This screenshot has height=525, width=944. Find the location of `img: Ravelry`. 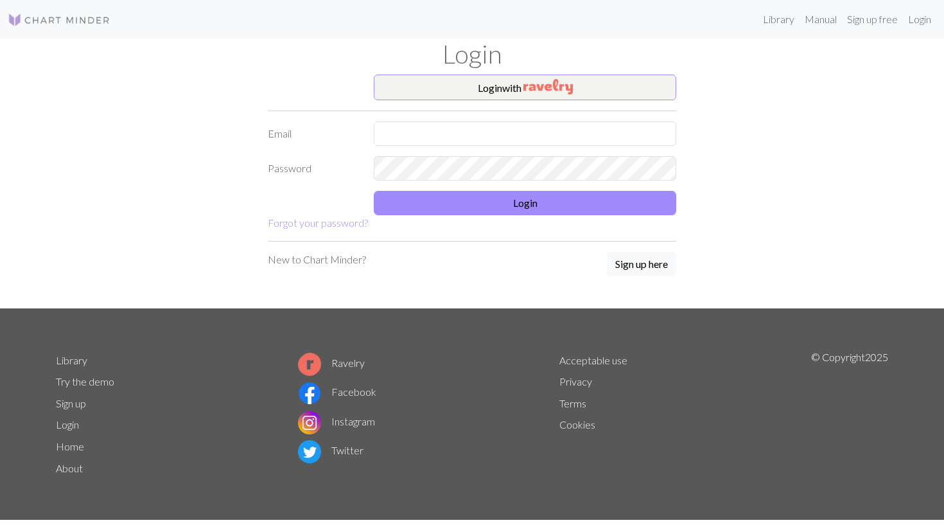

img: Ravelry is located at coordinates (548, 87).